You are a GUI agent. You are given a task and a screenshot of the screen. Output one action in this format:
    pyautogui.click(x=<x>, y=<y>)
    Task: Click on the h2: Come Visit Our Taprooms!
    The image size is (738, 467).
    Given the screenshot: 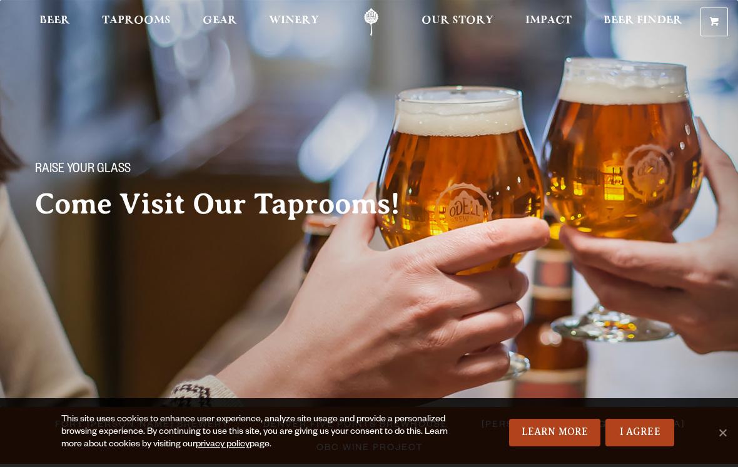 What is the action you would take?
    pyautogui.click(x=230, y=204)
    